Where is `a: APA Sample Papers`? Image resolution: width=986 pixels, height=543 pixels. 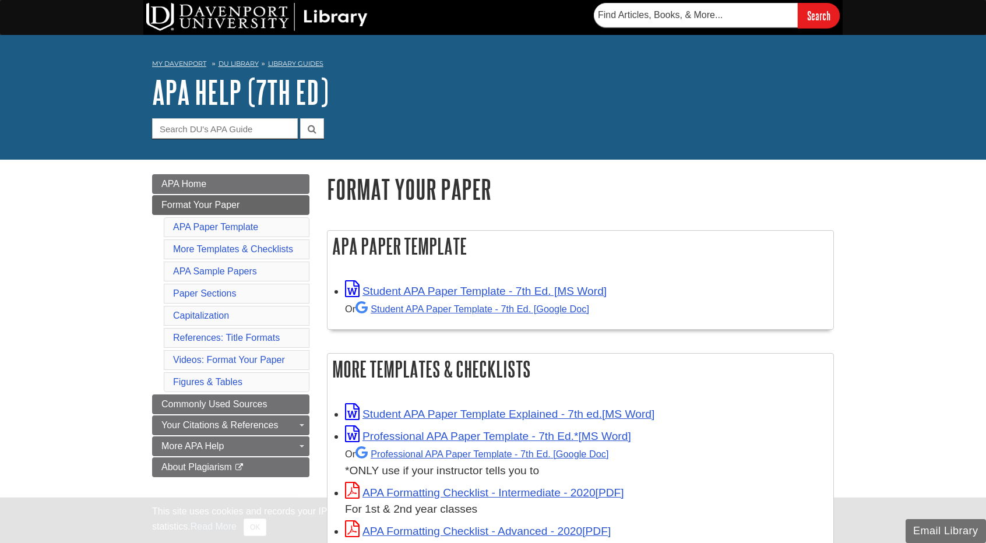
a: APA Sample Papers is located at coordinates (215, 271).